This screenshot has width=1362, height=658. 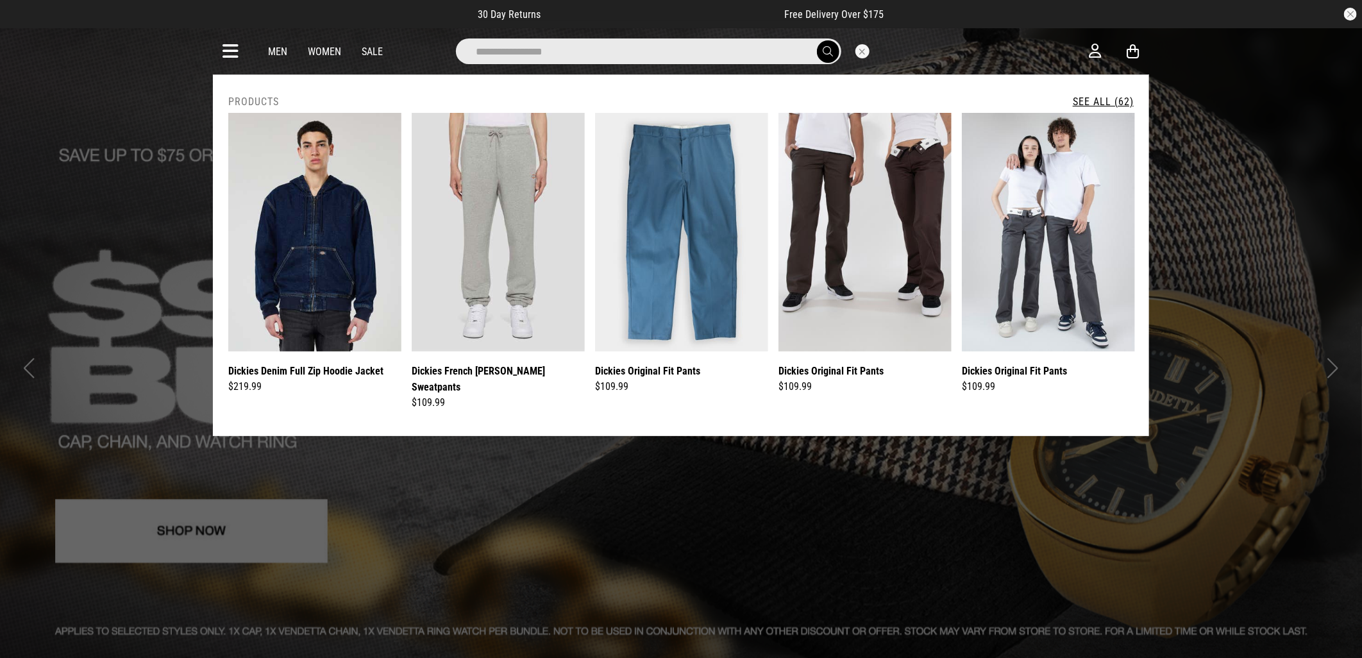 I want to click on img: Dickies French Terry Mapleton Sweatpants in Unknown, so click(x=498, y=232).